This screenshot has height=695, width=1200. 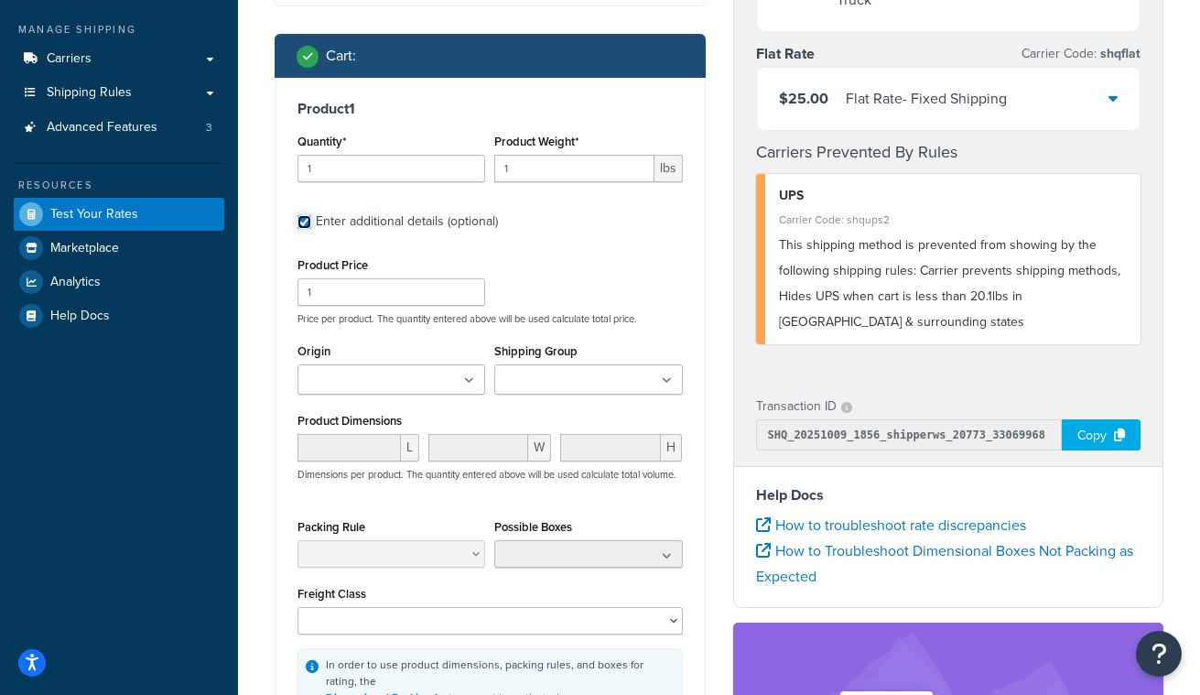 I want to click on h2: Cart :, so click(x=340, y=56).